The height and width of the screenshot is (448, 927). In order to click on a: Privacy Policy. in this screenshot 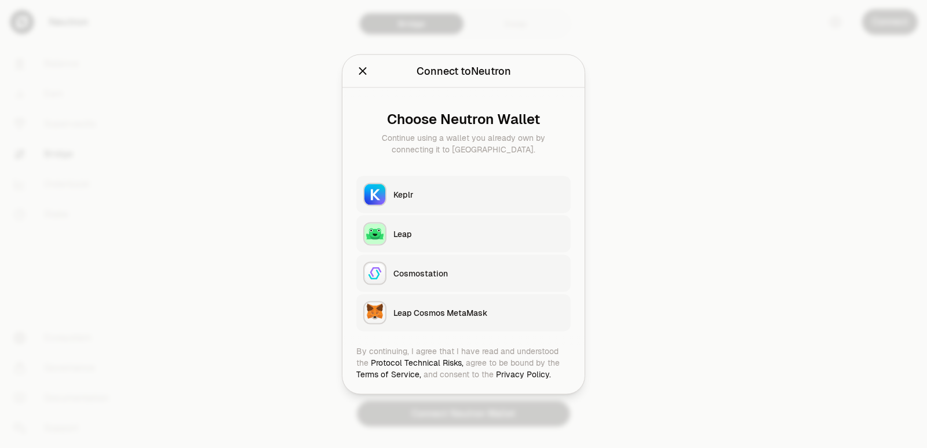, I will do `click(523, 374)`.